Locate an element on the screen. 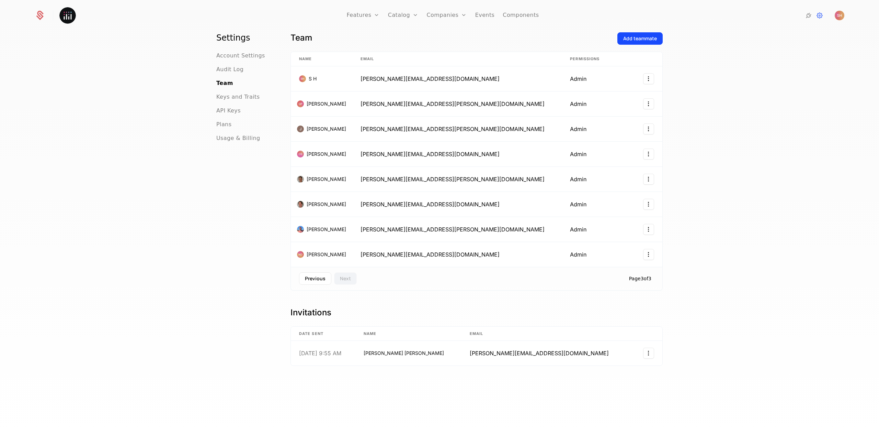  img: Erik Moore is located at coordinates (301, 179).